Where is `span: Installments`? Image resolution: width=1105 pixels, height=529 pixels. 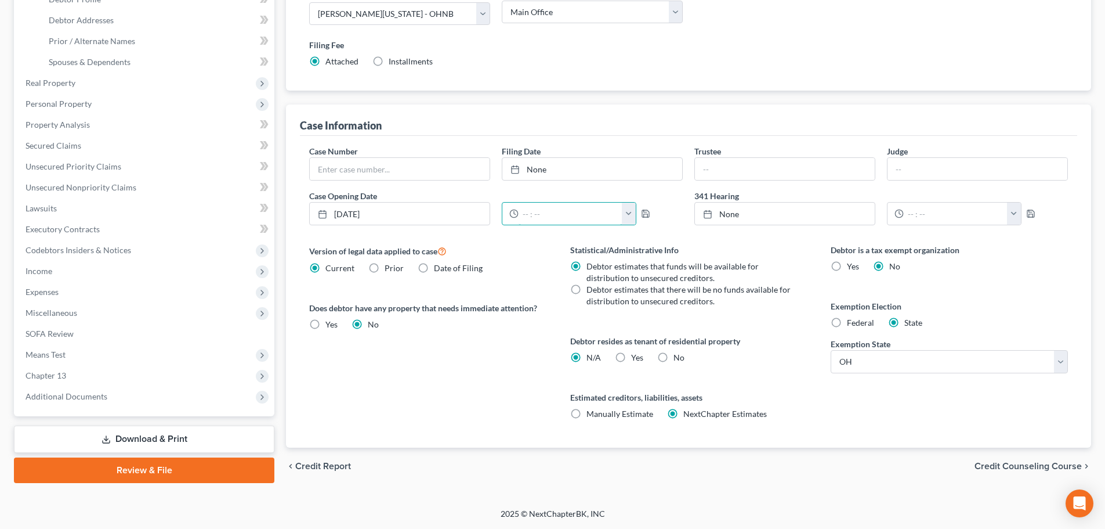 span: Installments is located at coordinates (411, 61).